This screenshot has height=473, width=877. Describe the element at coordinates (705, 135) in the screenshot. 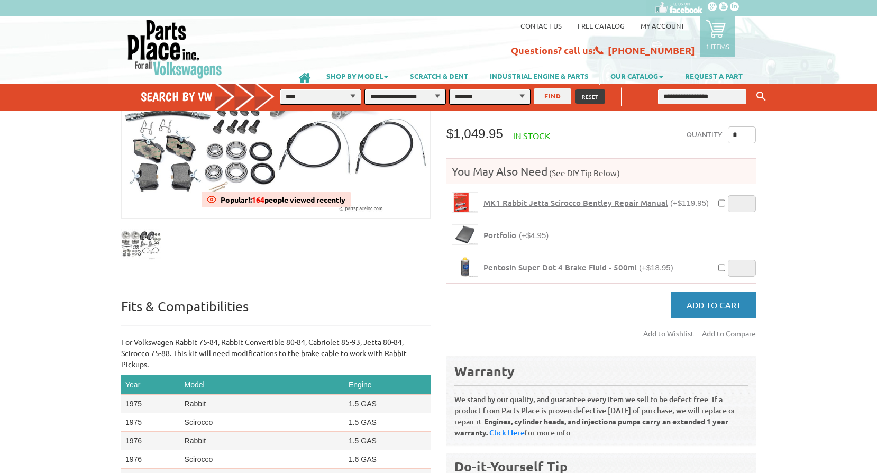

I see `label: Quantity` at that location.